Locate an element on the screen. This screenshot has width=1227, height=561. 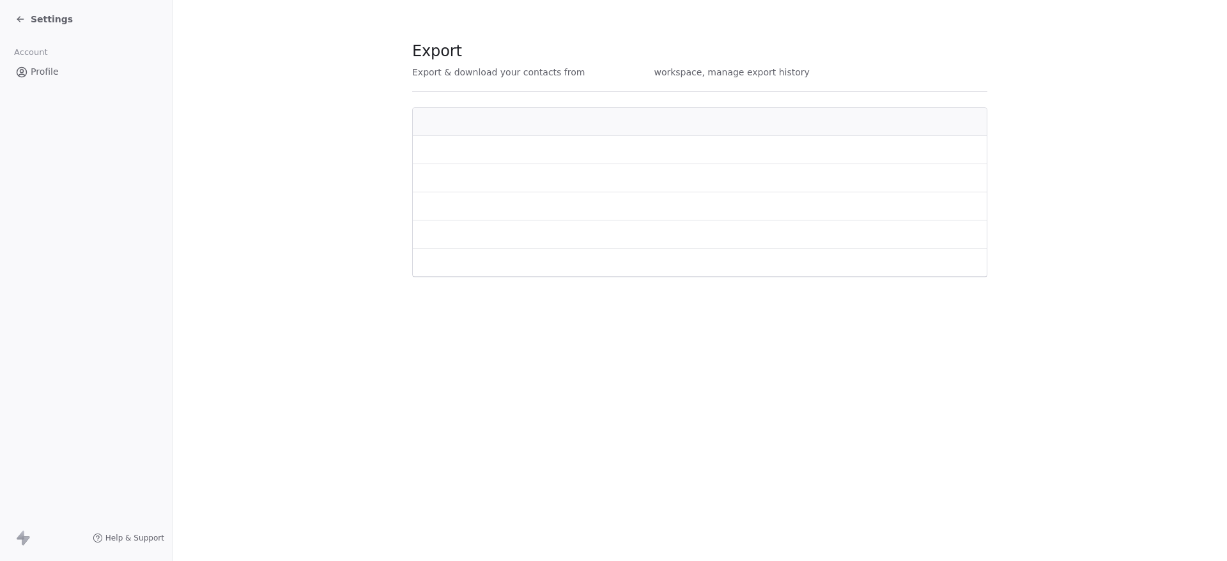
span: Account is located at coordinates (31, 52).